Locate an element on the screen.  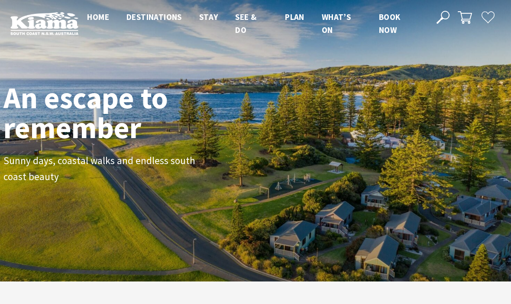
span: See & Do is located at coordinates (246, 23).